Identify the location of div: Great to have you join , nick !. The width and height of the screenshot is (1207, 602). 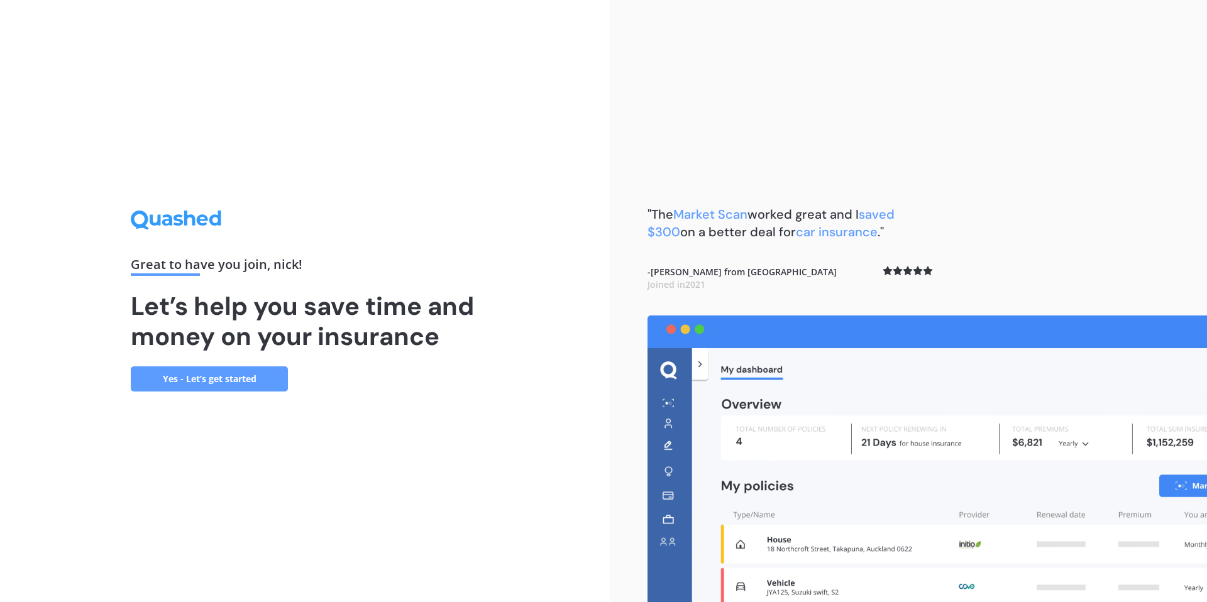
(305, 267).